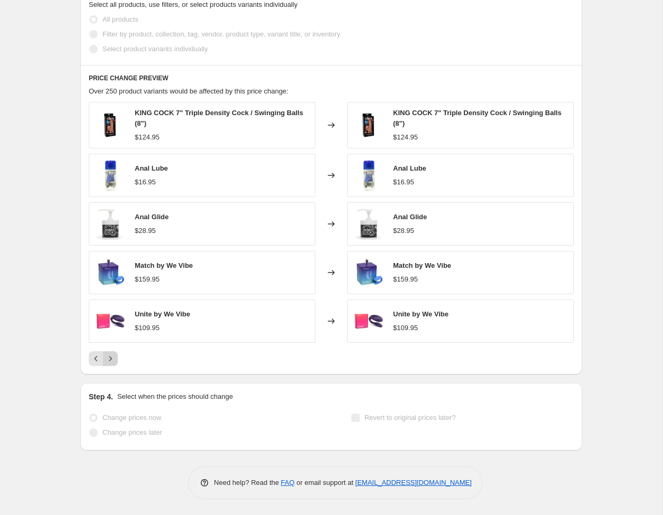 Image resolution: width=663 pixels, height=515 pixels. Describe the element at coordinates (110, 359) in the screenshot. I see `button: Next` at that location.